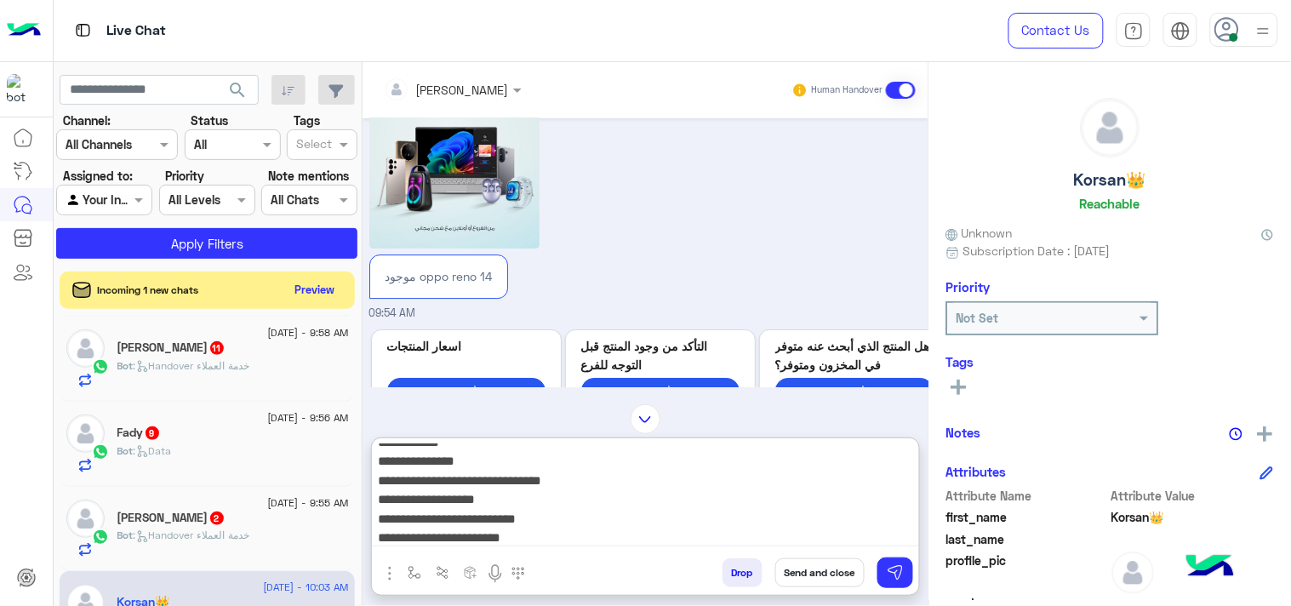 This screenshot has height=606, width=1291. I want to click on button: Apply Filters, so click(207, 243).